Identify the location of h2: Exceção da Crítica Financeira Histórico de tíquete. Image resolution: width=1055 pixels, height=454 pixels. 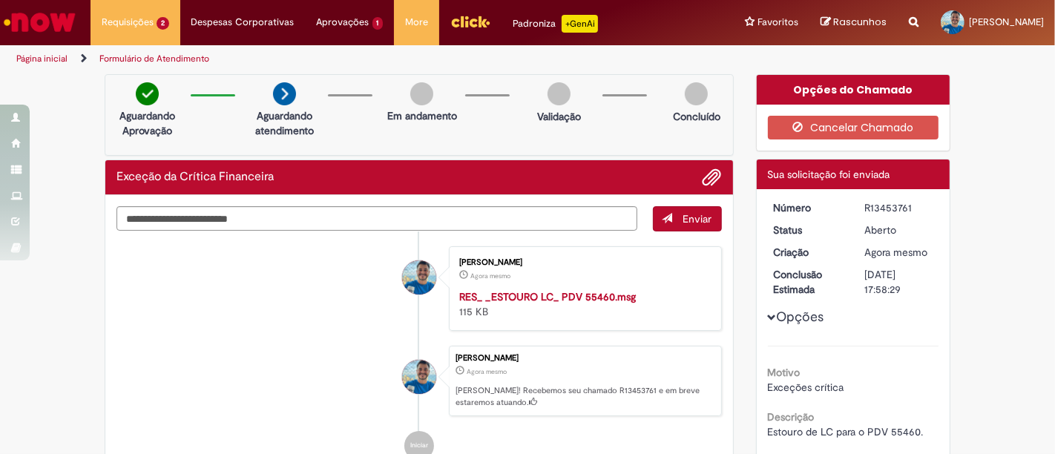
(195, 177).